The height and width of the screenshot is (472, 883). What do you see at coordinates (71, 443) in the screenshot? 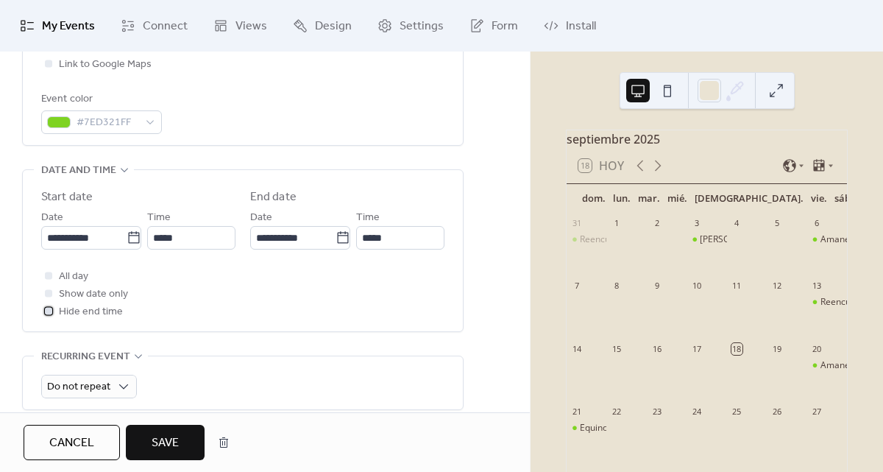
I see `span: Cancel` at bounding box center [71, 443].